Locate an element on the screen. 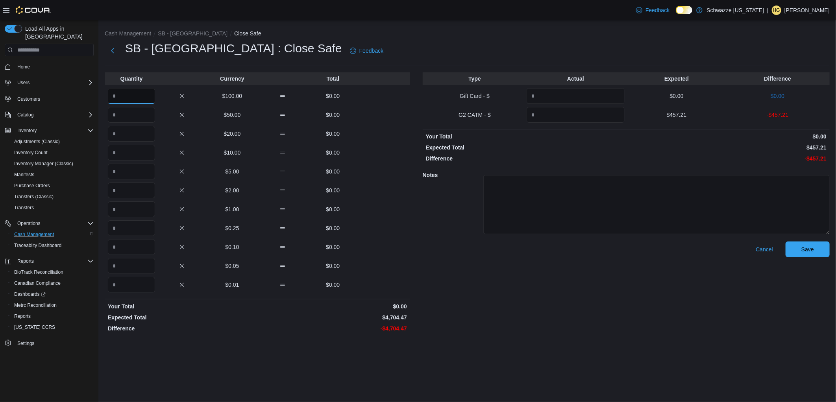 This screenshot has height=402, width=836. p: $0.10 is located at coordinates (232, 247).